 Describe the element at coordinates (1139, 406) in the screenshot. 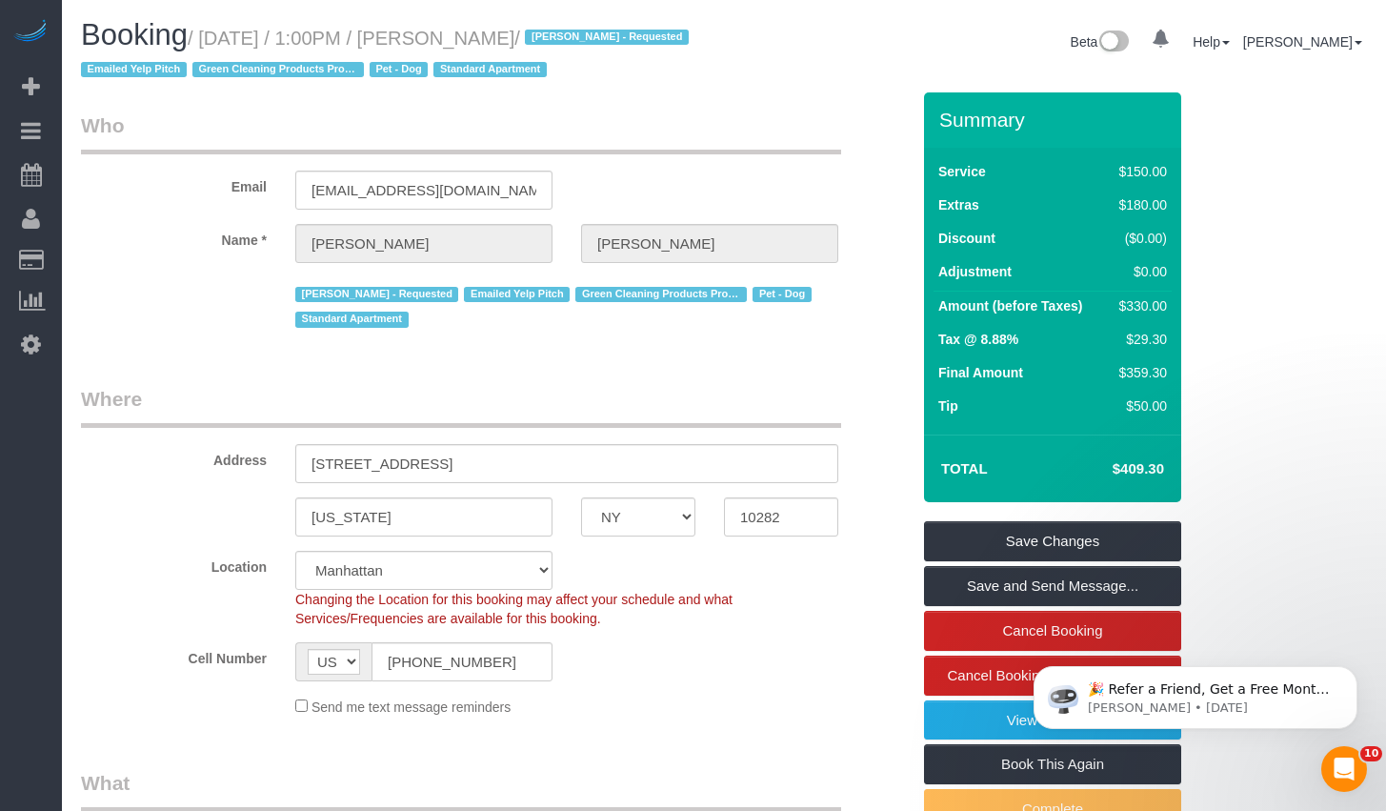

I see `div: $50.00` at that location.